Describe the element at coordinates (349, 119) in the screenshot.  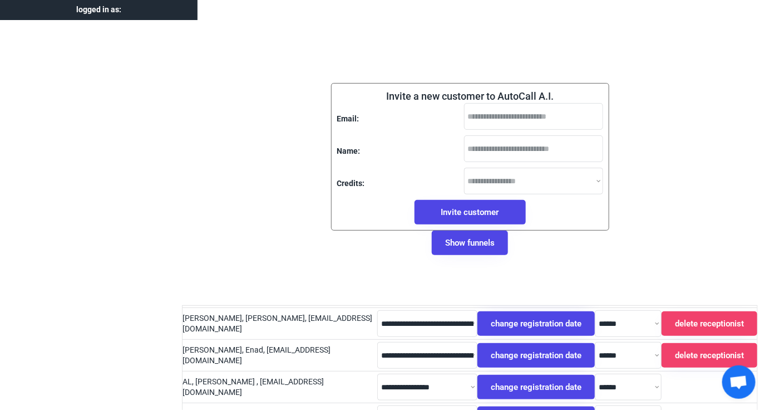
I see `div: Email:` at that location.